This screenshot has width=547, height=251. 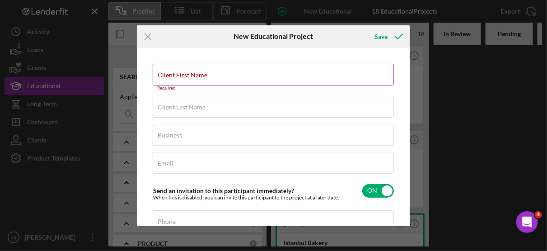 I want to click on div: Required, so click(x=274, y=88).